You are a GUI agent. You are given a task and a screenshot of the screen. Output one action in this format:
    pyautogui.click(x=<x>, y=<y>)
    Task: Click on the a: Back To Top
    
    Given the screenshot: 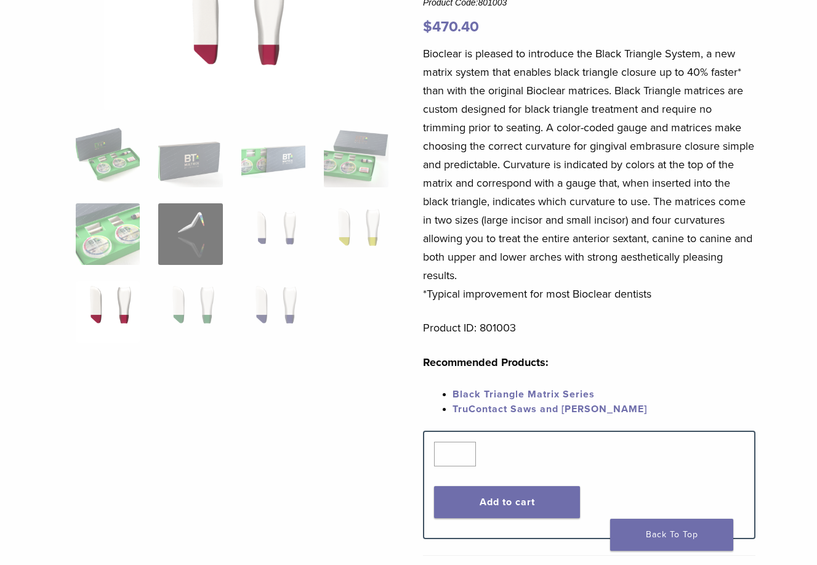 What is the action you would take?
    pyautogui.click(x=672, y=534)
    